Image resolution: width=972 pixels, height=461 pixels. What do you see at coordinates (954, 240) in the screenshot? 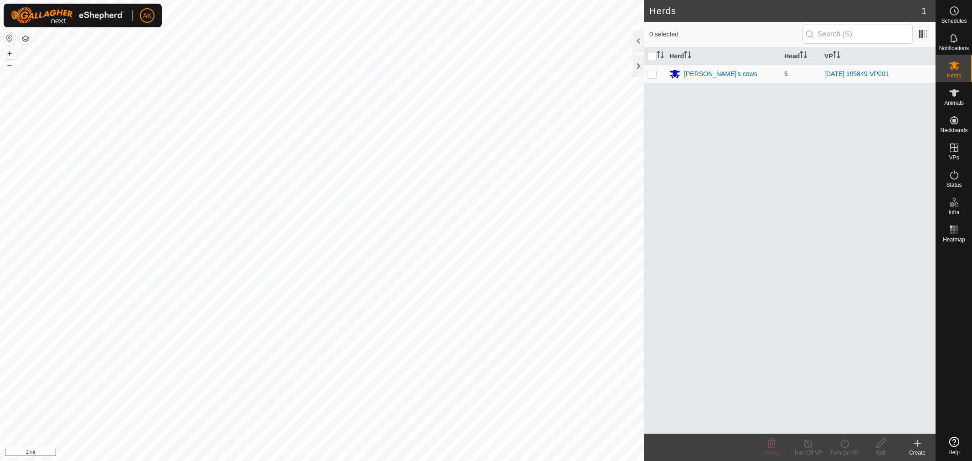
I see `span: Heatmap` at bounding box center [954, 240].